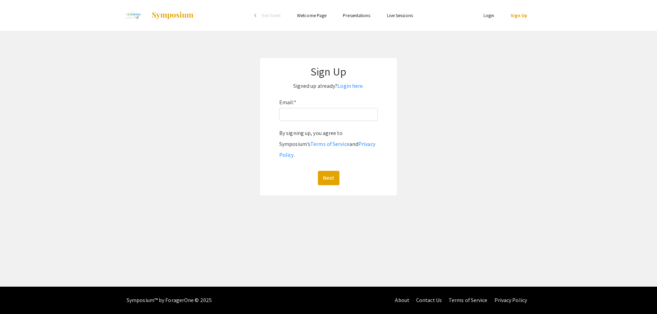 This screenshot has height=314, width=657. What do you see at coordinates (172, 15) in the screenshot?
I see `img: Symposium by ForagerOne` at bounding box center [172, 15].